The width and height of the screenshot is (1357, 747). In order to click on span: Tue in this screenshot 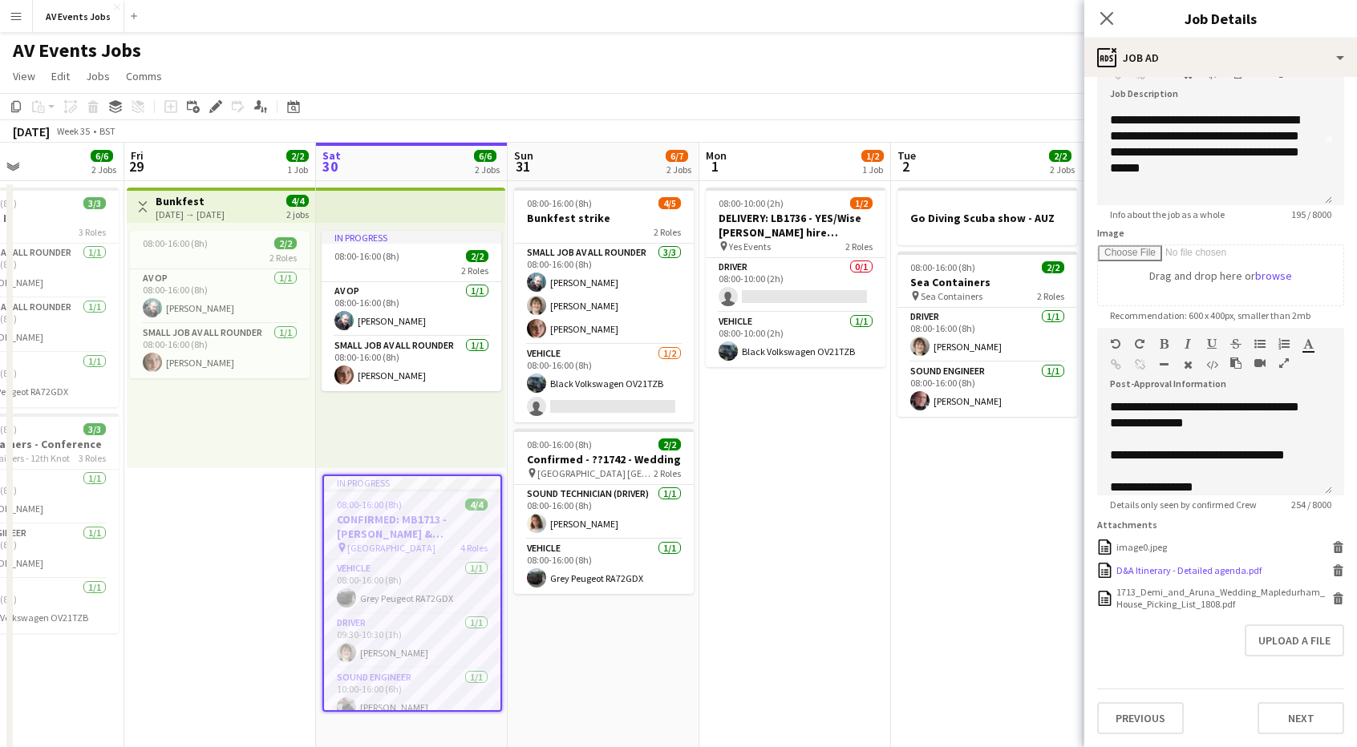, I will do `click(906, 156)`.